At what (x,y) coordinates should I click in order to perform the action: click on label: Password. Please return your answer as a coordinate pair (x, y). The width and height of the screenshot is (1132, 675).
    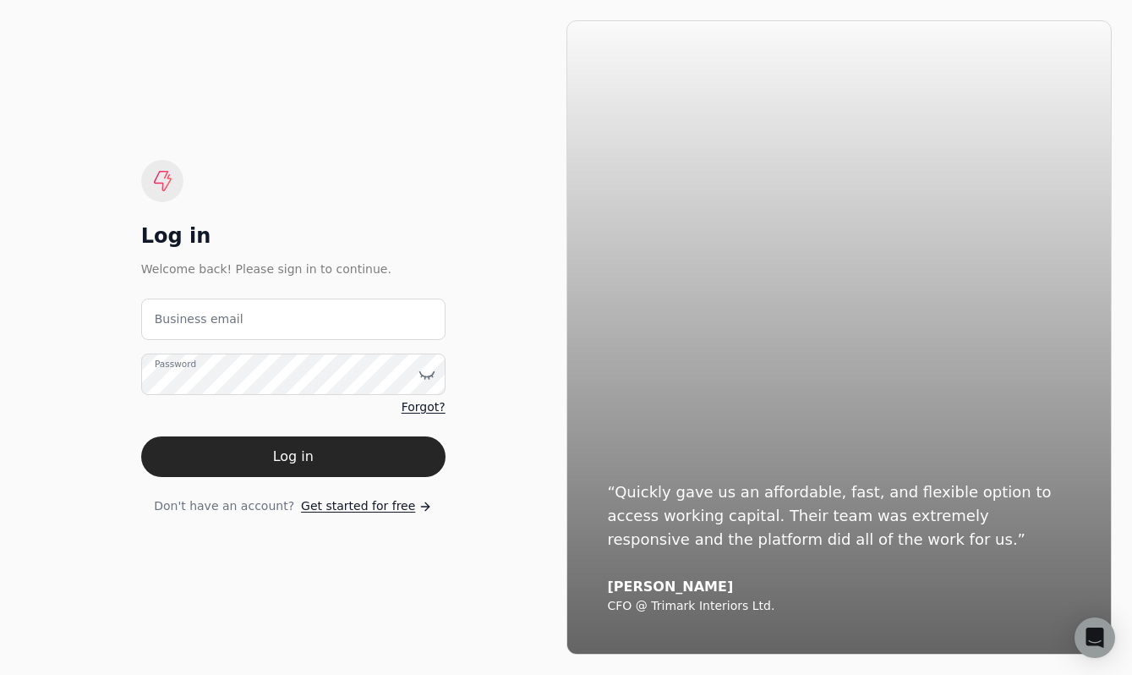
    Looking at the image, I should click on (175, 364).